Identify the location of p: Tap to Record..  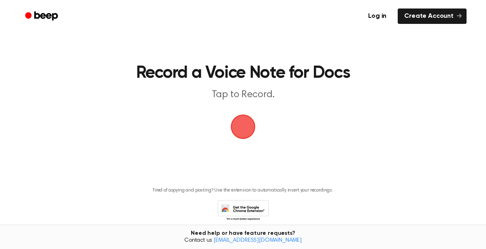
(243, 95).